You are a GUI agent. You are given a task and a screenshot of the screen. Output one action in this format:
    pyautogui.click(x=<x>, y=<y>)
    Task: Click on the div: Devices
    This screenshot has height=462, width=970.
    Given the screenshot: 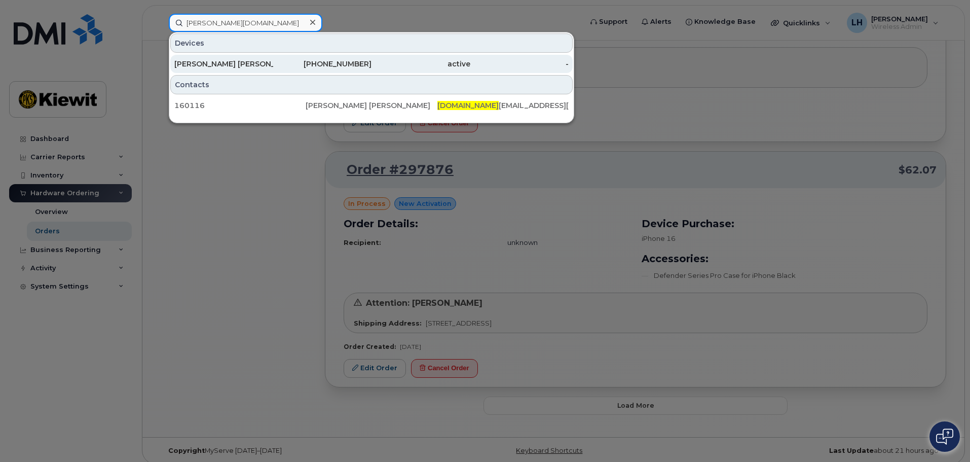 What is the action you would take?
    pyautogui.click(x=372, y=43)
    